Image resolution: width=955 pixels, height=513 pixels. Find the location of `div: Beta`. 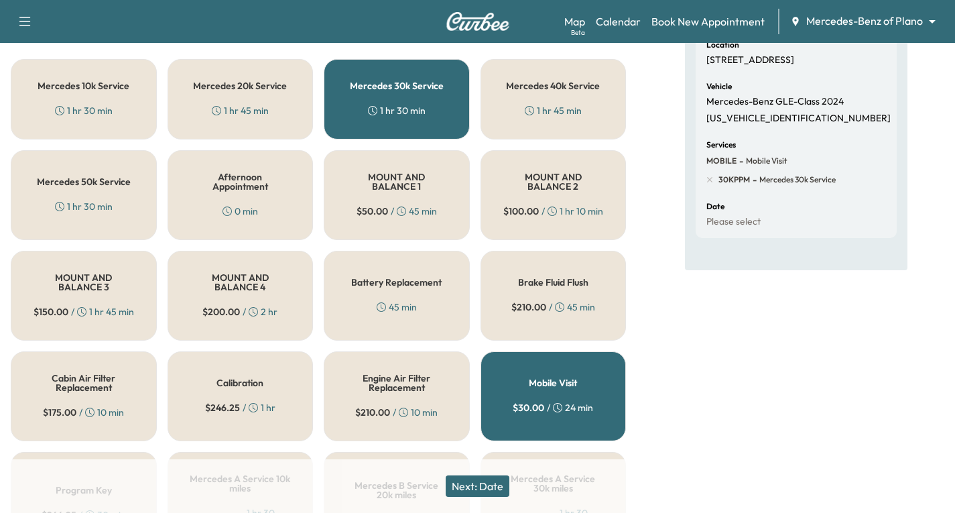

div: Beta is located at coordinates (578, 32).